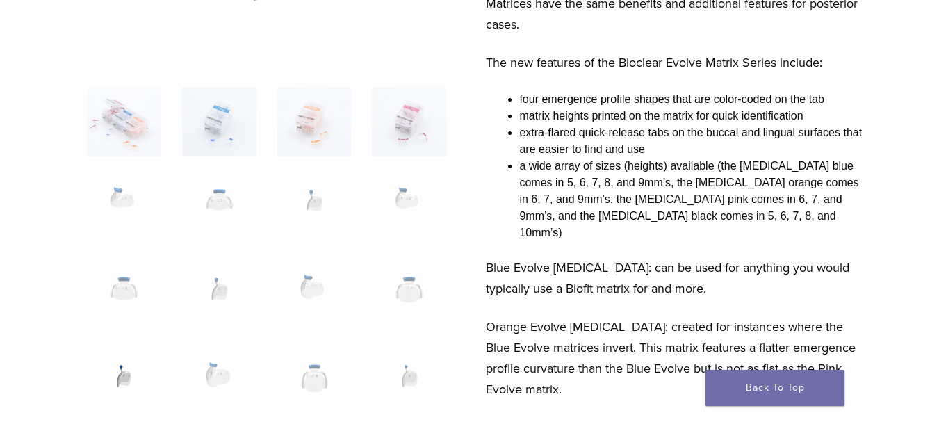  Describe the element at coordinates (314, 122) in the screenshot. I see `img: Bioclear Evolve Posterior Matrix Series - Image 3` at that location.